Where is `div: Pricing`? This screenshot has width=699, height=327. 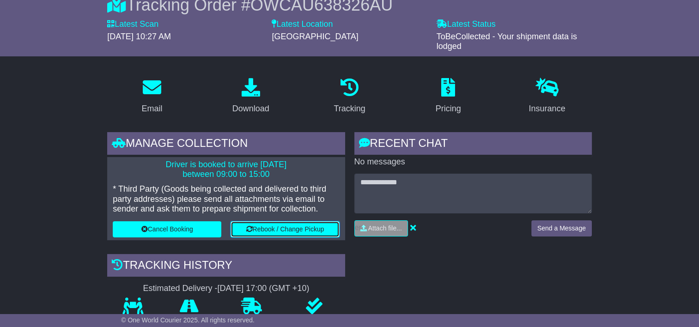
div: Pricing is located at coordinates (448, 109).